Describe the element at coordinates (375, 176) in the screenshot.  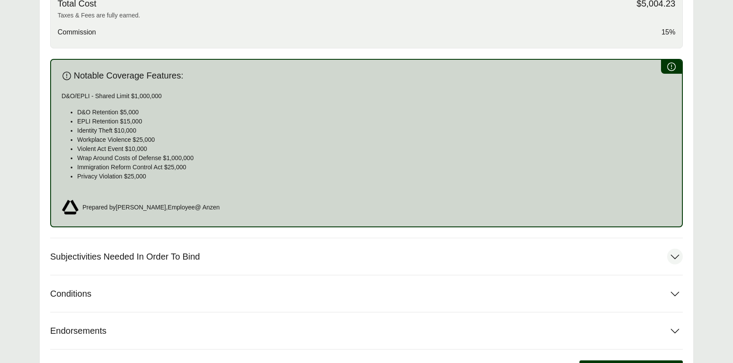
I see `p: Privacy Violation $25,000` at that location.